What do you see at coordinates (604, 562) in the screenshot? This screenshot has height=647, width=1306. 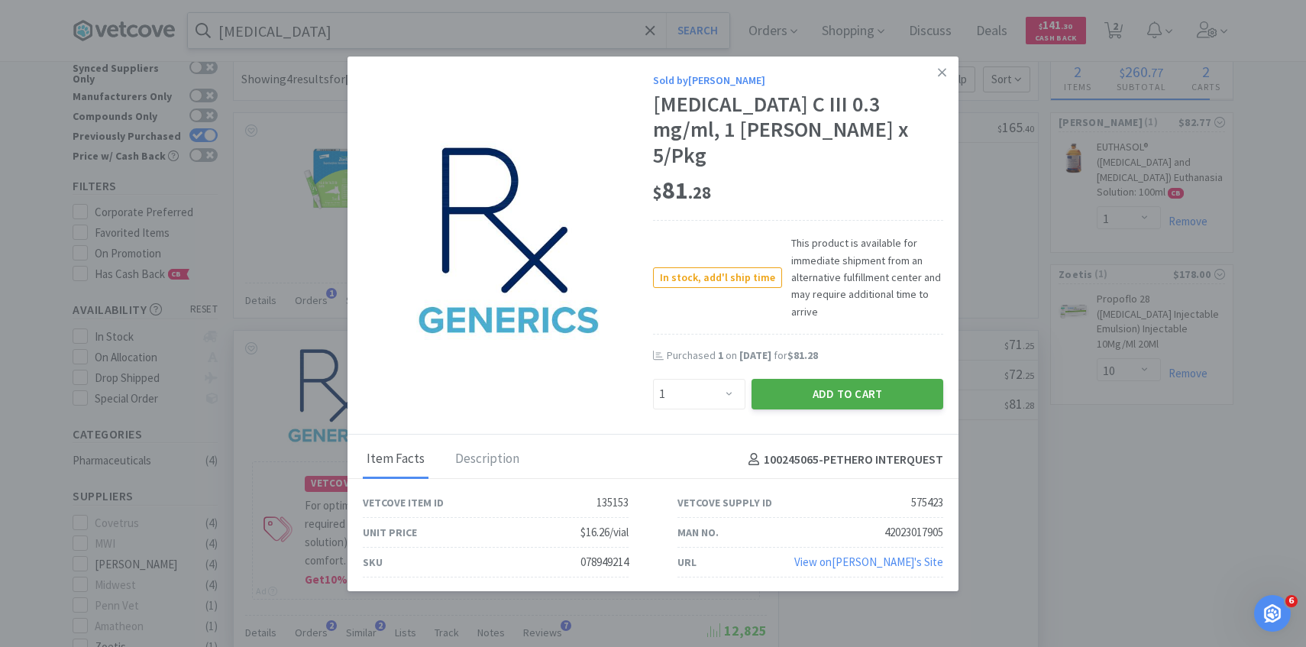 I see `div: 078949214` at bounding box center [604, 562].